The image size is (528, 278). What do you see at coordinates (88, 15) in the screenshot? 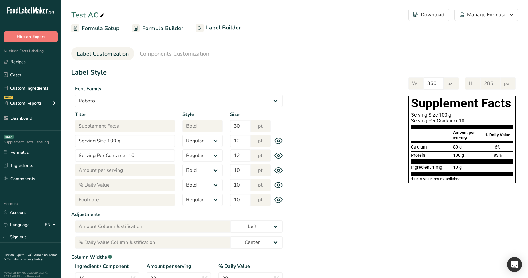
I see `div: Test AC` at bounding box center [88, 15].